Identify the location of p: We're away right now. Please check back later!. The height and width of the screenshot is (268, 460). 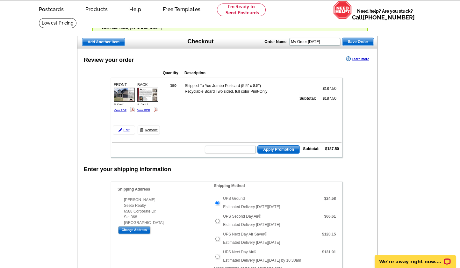
(40, 14).